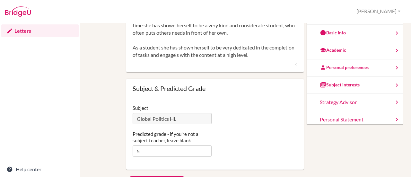 The image size is (411, 177). I want to click on div: Personal Statement, so click(355, 120).